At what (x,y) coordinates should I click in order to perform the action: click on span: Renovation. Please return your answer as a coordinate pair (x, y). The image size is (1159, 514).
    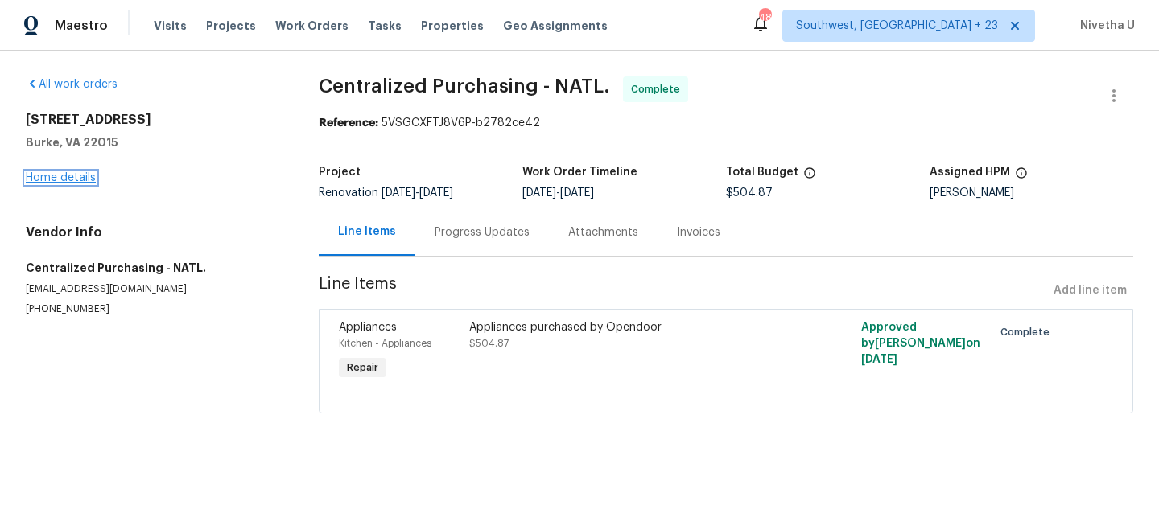
    Looking at the image, I should click on (386, 193).